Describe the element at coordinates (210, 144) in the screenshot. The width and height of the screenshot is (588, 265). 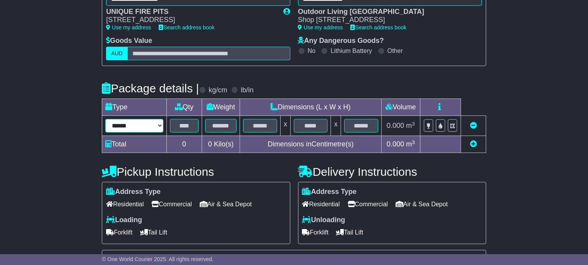
I see `span: 0` at that location.